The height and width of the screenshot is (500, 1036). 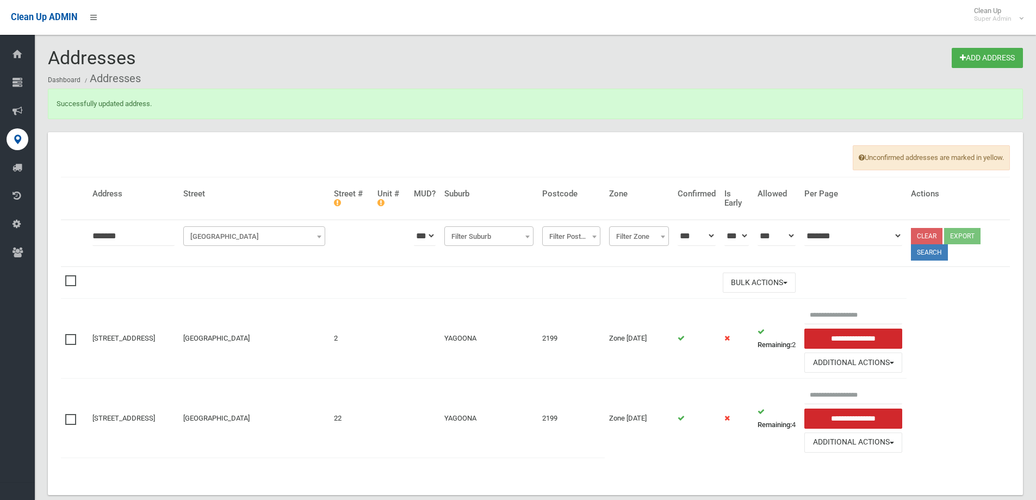 I want to click on h4: Actions, so click(x=958, y=194).